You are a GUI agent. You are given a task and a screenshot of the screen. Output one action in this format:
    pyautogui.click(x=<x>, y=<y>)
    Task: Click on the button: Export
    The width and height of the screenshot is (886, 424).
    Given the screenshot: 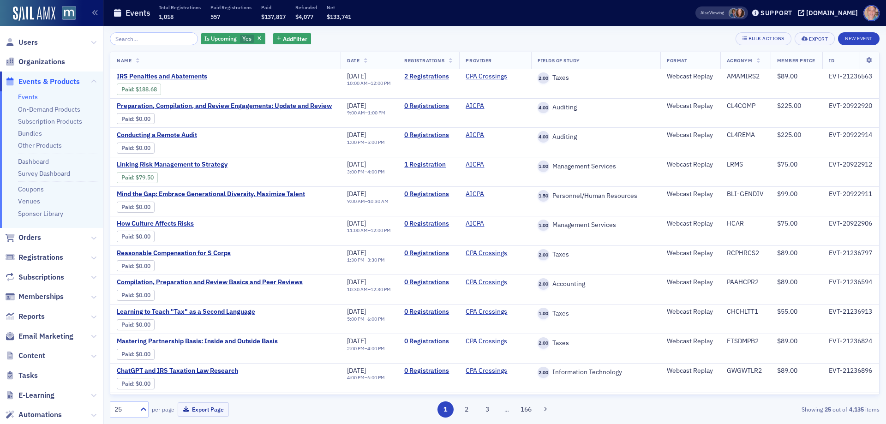 What is the action you would take?
    pyautogui.click(x=815, y=39)
    